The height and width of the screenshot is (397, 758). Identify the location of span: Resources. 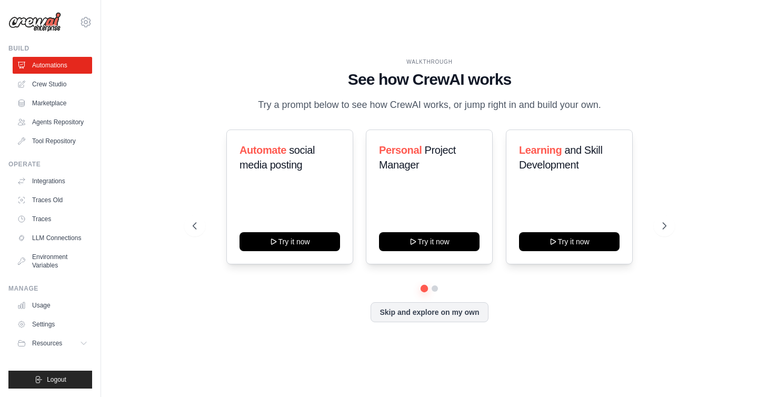
(47, 343).